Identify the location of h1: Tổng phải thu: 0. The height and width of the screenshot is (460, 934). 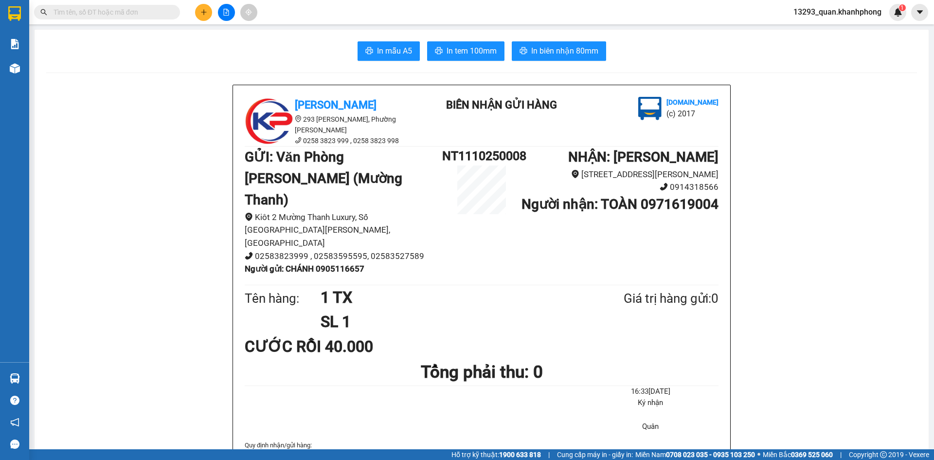
(482, 372).